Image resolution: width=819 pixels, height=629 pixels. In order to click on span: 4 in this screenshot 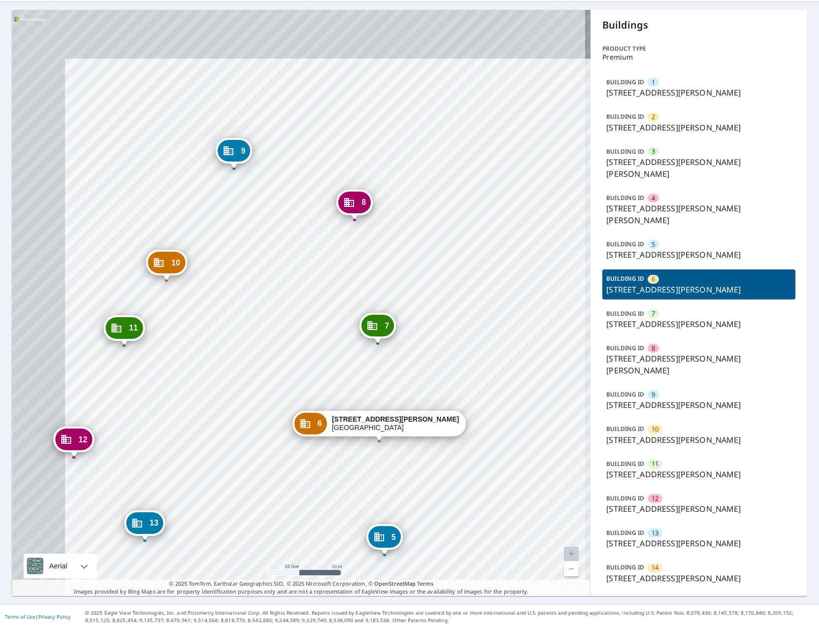, I will do `click(653, 198)`.